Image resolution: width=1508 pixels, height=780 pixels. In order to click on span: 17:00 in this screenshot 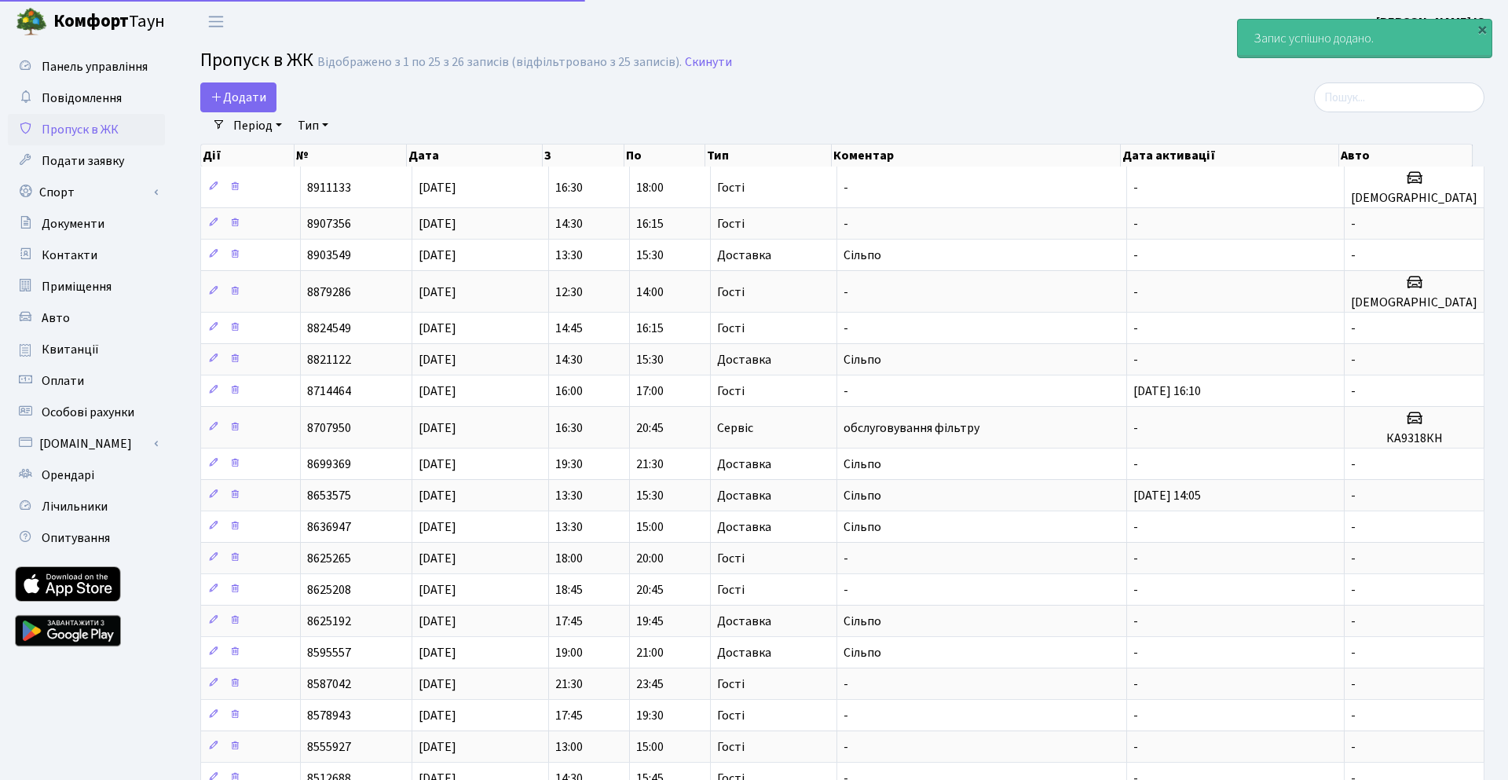, I will do `click(650, 391)`.